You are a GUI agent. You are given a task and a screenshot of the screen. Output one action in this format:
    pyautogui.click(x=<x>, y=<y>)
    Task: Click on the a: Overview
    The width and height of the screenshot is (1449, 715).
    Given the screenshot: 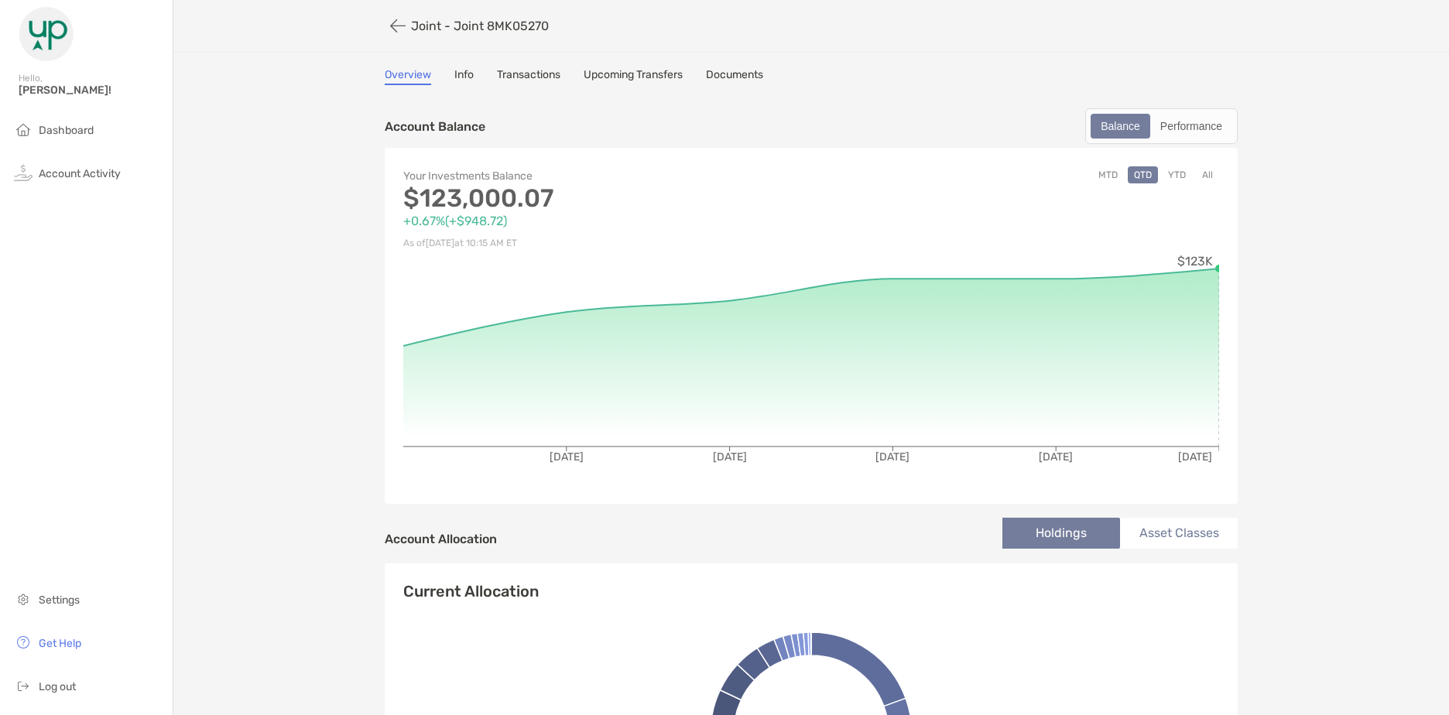 What is the action you would take?
    pyautogui.click(x=408, y=77)
    